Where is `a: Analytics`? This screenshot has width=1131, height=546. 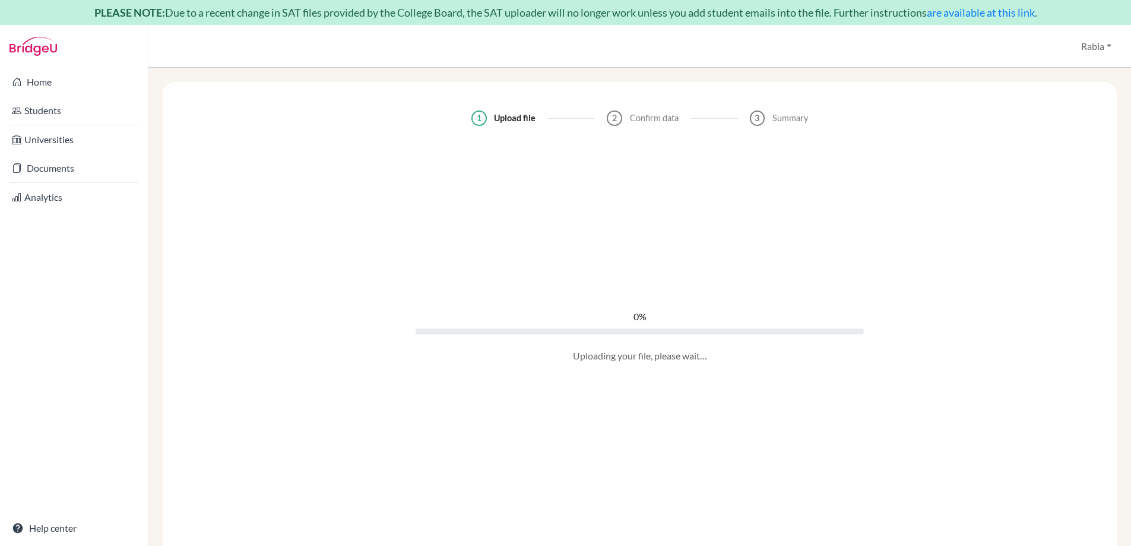 a: Analytics is located at coordinates (74, 197).